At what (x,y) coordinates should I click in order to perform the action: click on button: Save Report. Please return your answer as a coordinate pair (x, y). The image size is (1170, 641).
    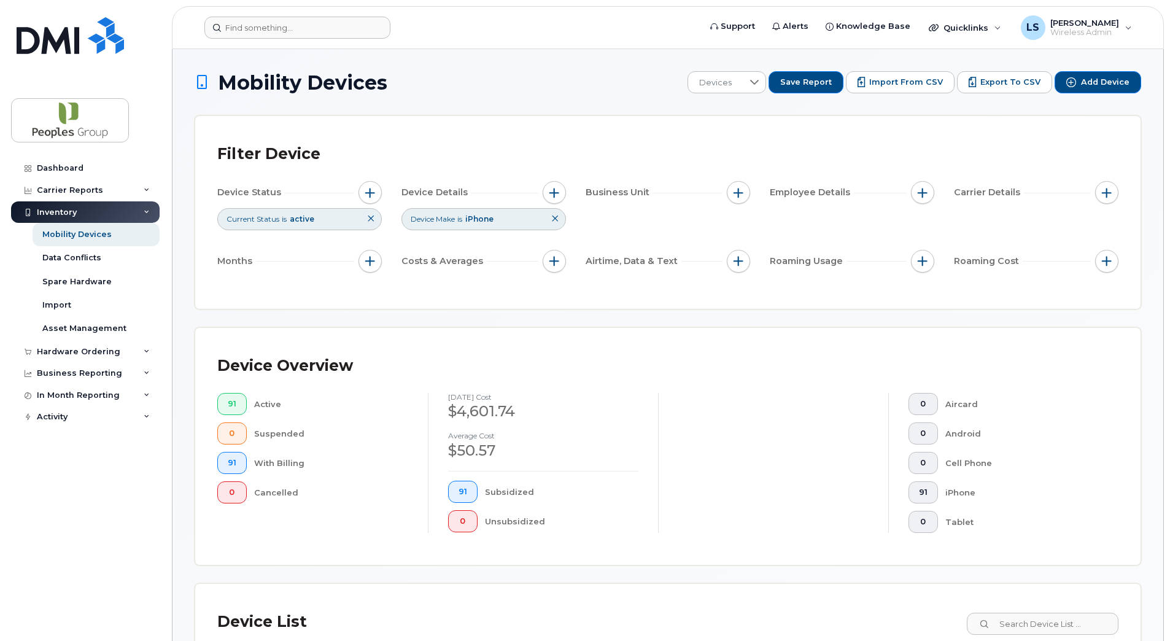
    Looking at the image, I should click on (806, 82).